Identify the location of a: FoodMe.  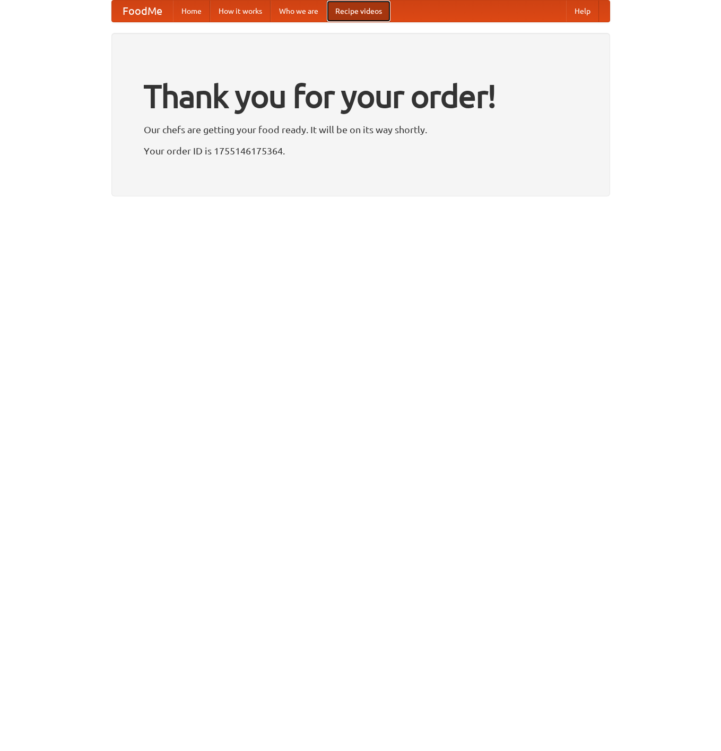
(142, 11).